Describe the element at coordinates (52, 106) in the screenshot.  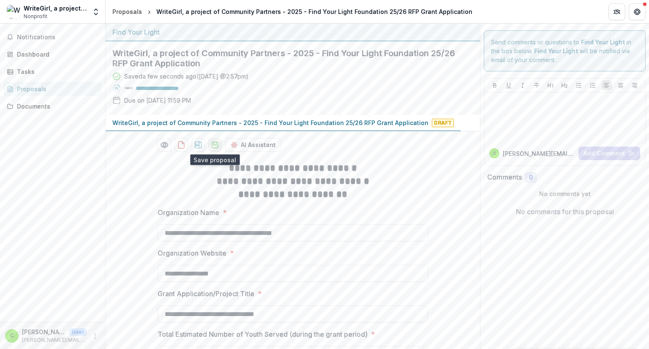
I see `a: Documents` at that location.